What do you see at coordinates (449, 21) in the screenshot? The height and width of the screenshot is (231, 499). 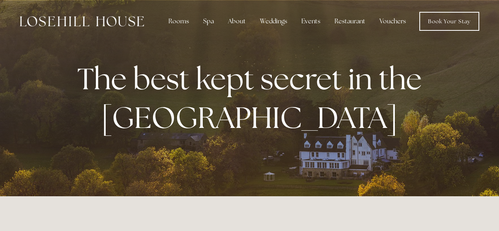 I see `a: Book Your Stay` at bounding box center [449, 21].